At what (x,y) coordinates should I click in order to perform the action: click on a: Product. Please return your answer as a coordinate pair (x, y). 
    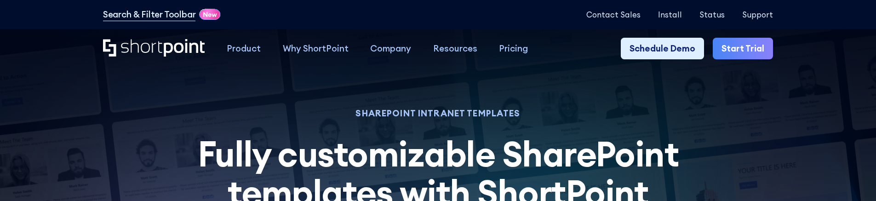
    Looking at the image, I should click on (244, 49).